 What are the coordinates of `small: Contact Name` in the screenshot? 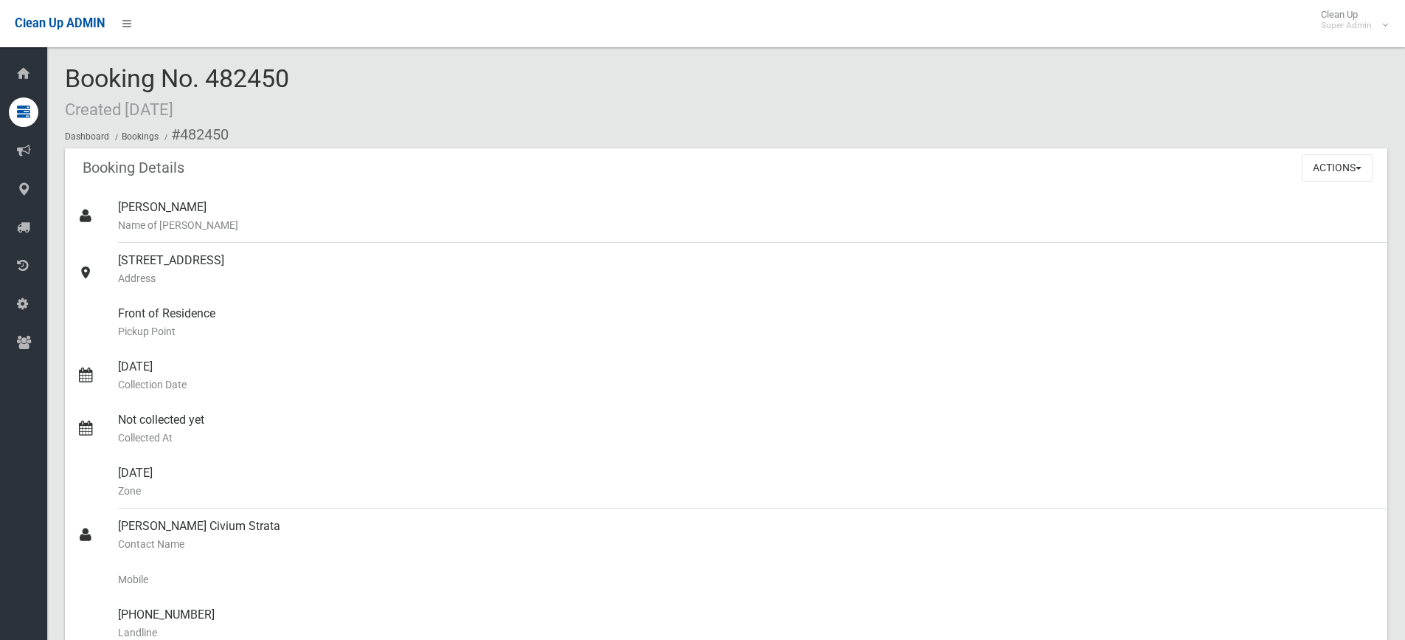 It's located at (747, 544).